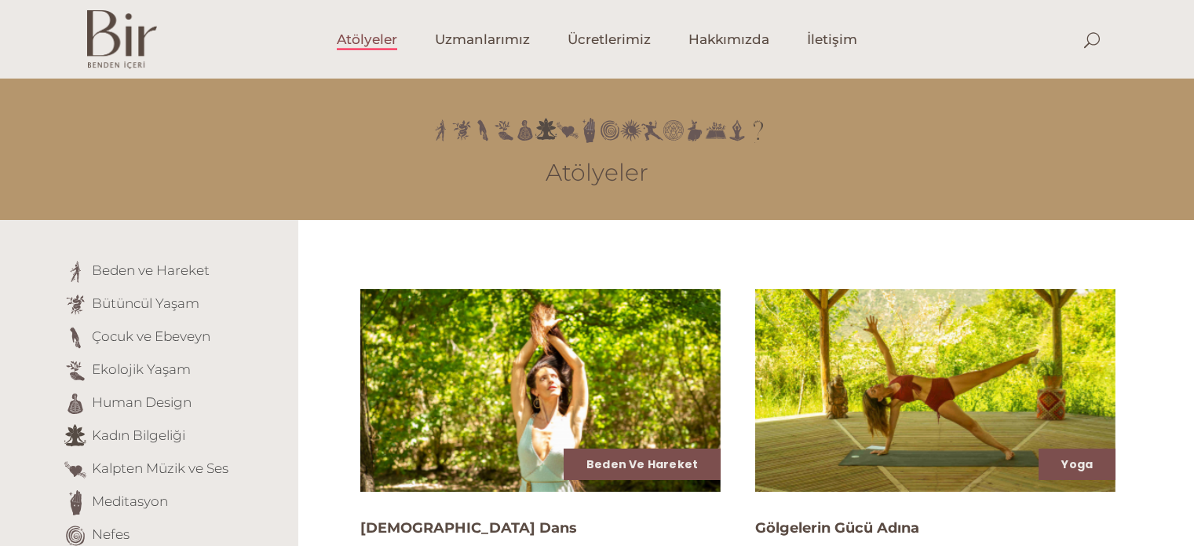 This screenshot has width=1194, height=546. What do you see at coordinates (482, 39) in the screenshot?
I see `span: Uzmanlarımız` at bounding box center [482, 39].